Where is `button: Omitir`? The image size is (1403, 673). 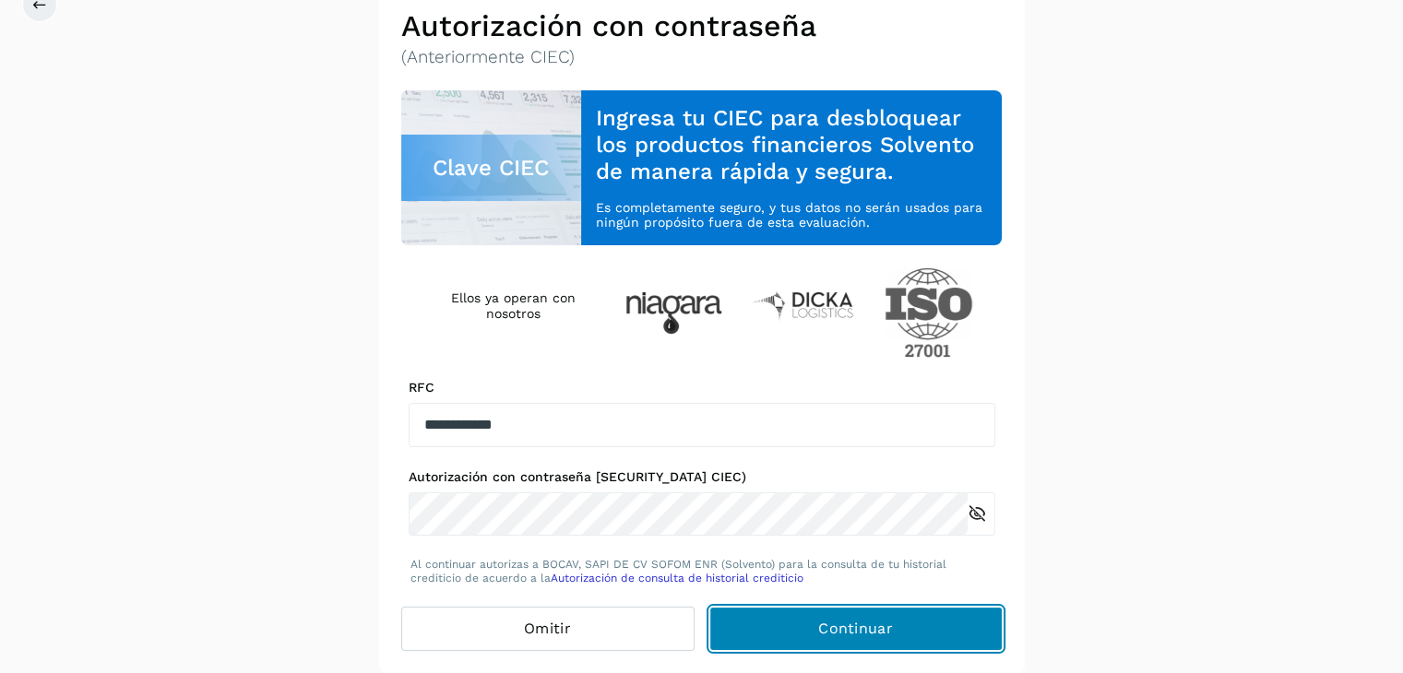 button: Omitir is located at coordinates (548, 629).